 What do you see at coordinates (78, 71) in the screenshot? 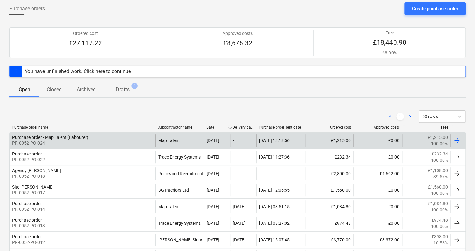
I see `div: You have unfinished work. Click here to continue` at bounding box center [78, 71].